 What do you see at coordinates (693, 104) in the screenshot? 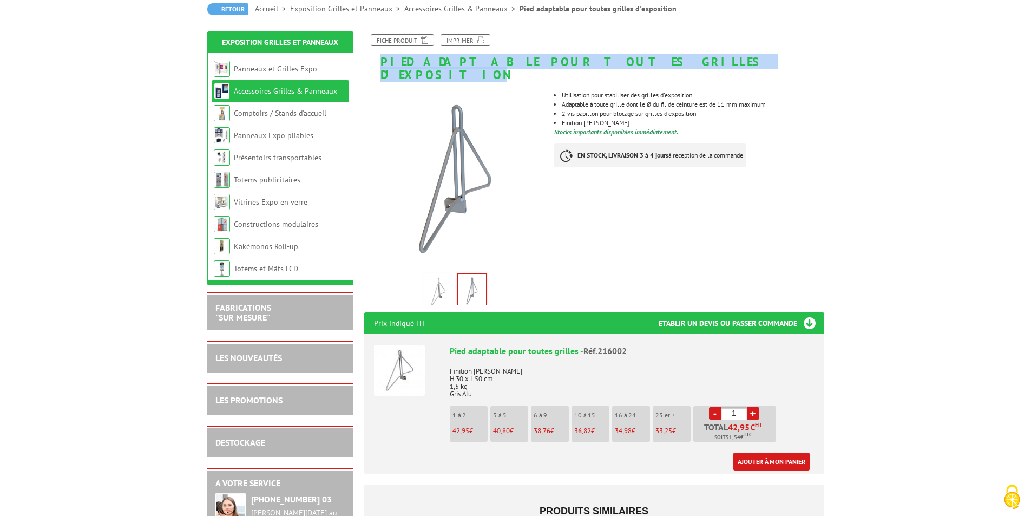
I see `li: Adaptable à toute grille dont le Ø du fil de ceinture est de 11 mm maximum` at bounding box center [693, 104].